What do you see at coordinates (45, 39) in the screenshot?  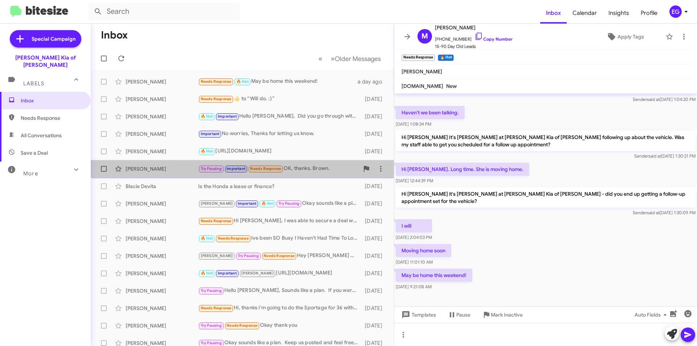 I see `a: Special Campaign` at bounding box center [45, 39].